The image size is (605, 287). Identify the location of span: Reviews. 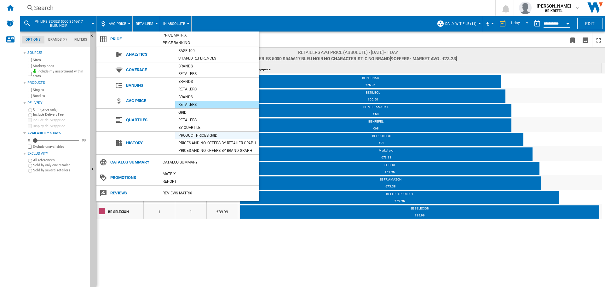
(133, 193).